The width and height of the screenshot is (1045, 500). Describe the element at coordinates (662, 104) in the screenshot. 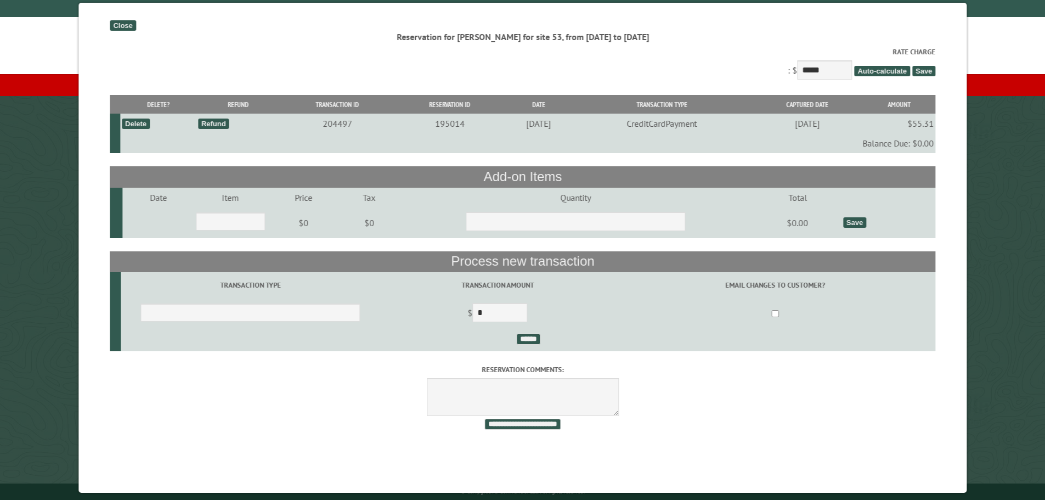

I see `th: Transaction Type` at that location.